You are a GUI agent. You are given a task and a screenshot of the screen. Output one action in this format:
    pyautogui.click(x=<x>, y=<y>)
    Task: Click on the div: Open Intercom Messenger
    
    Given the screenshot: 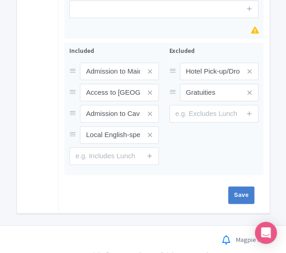 What is the action you would take?
    pyautogui.click(x=266, y=232)
    